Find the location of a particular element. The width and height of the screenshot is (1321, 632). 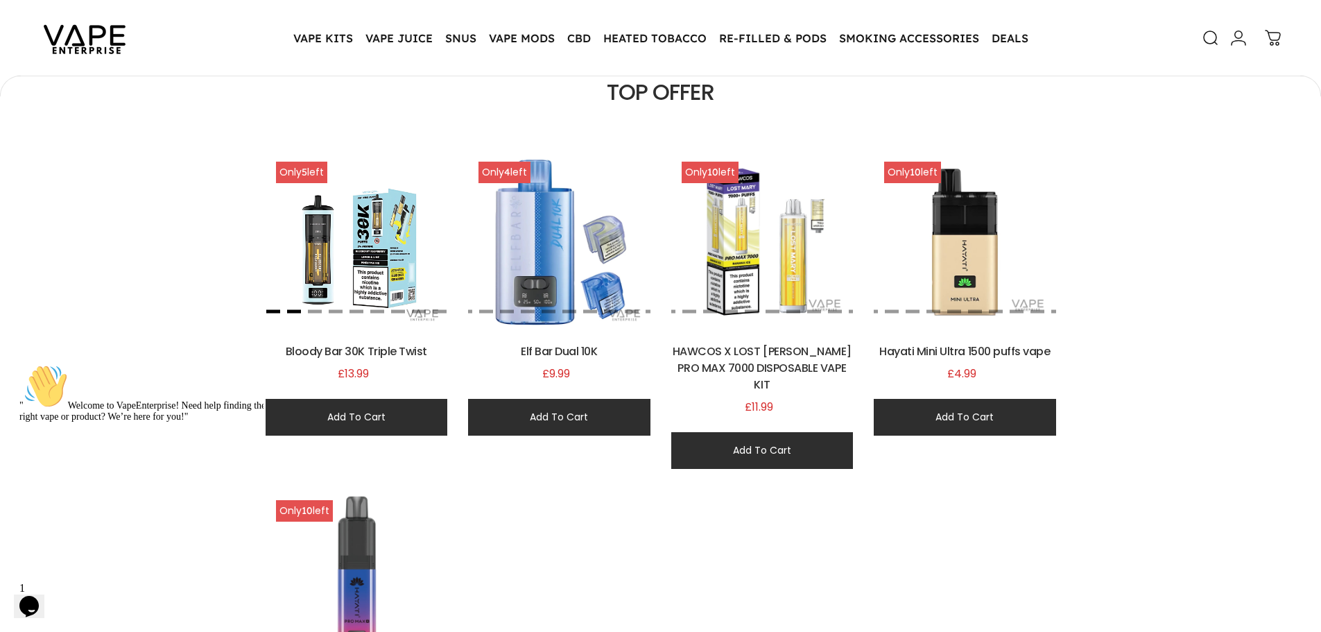

img: elfbar dual 10k is located at coordinates (559, 242).